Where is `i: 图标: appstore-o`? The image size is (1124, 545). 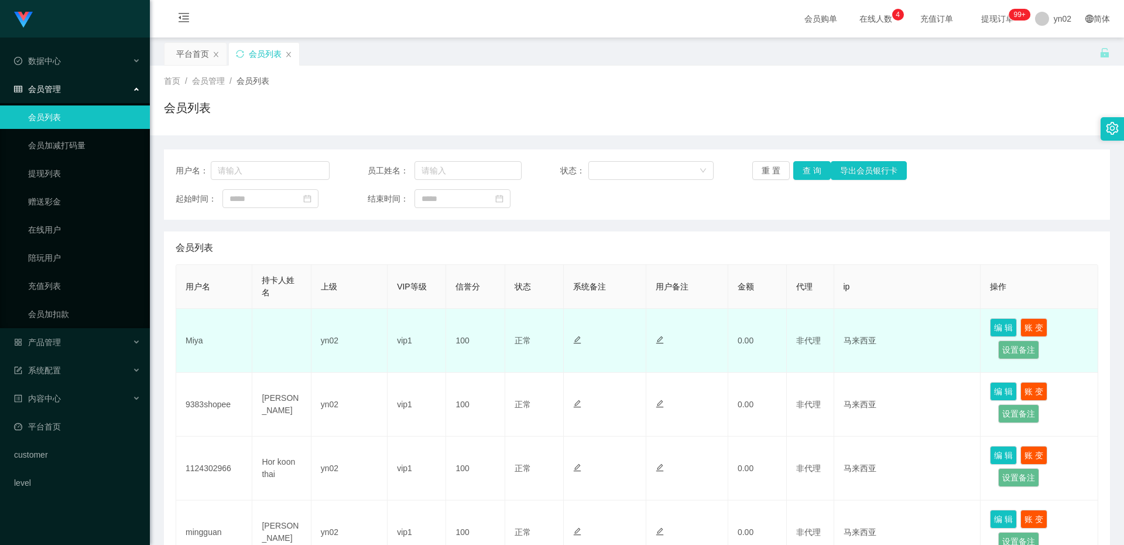 i: 图标: appstore-o is located at coordinates (18, 342).